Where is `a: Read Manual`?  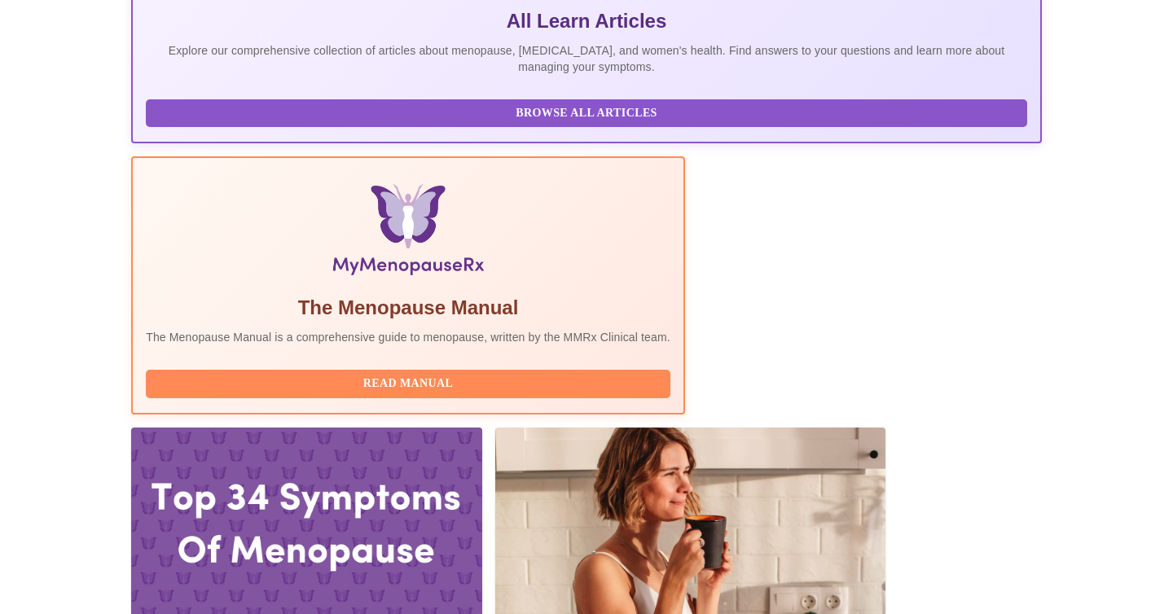
a: Read Manual is located at coordinates (410, 382).